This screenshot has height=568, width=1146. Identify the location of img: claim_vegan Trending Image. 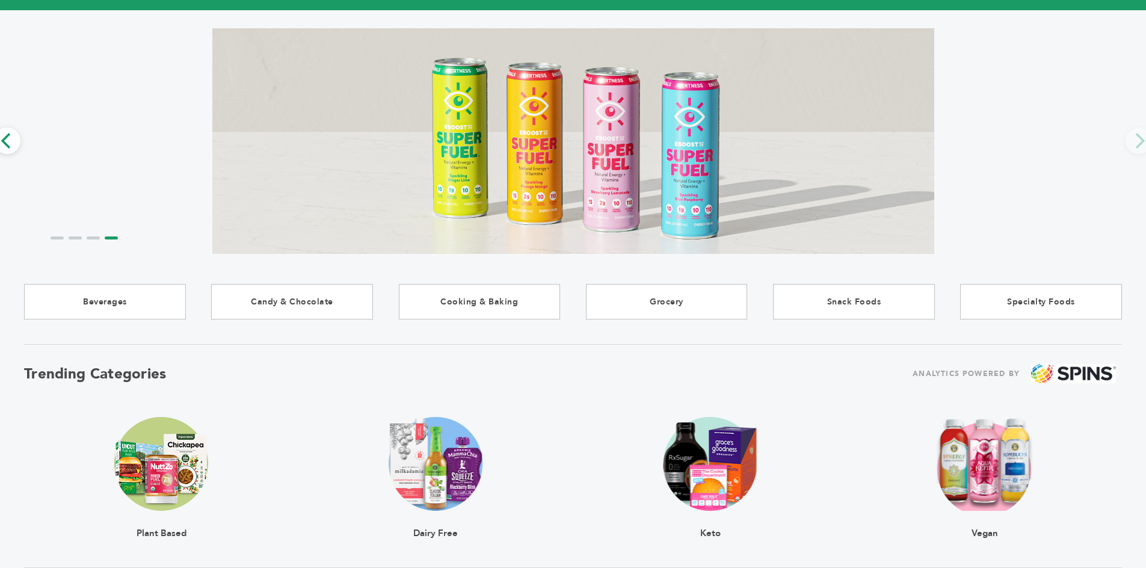
(985, 464).